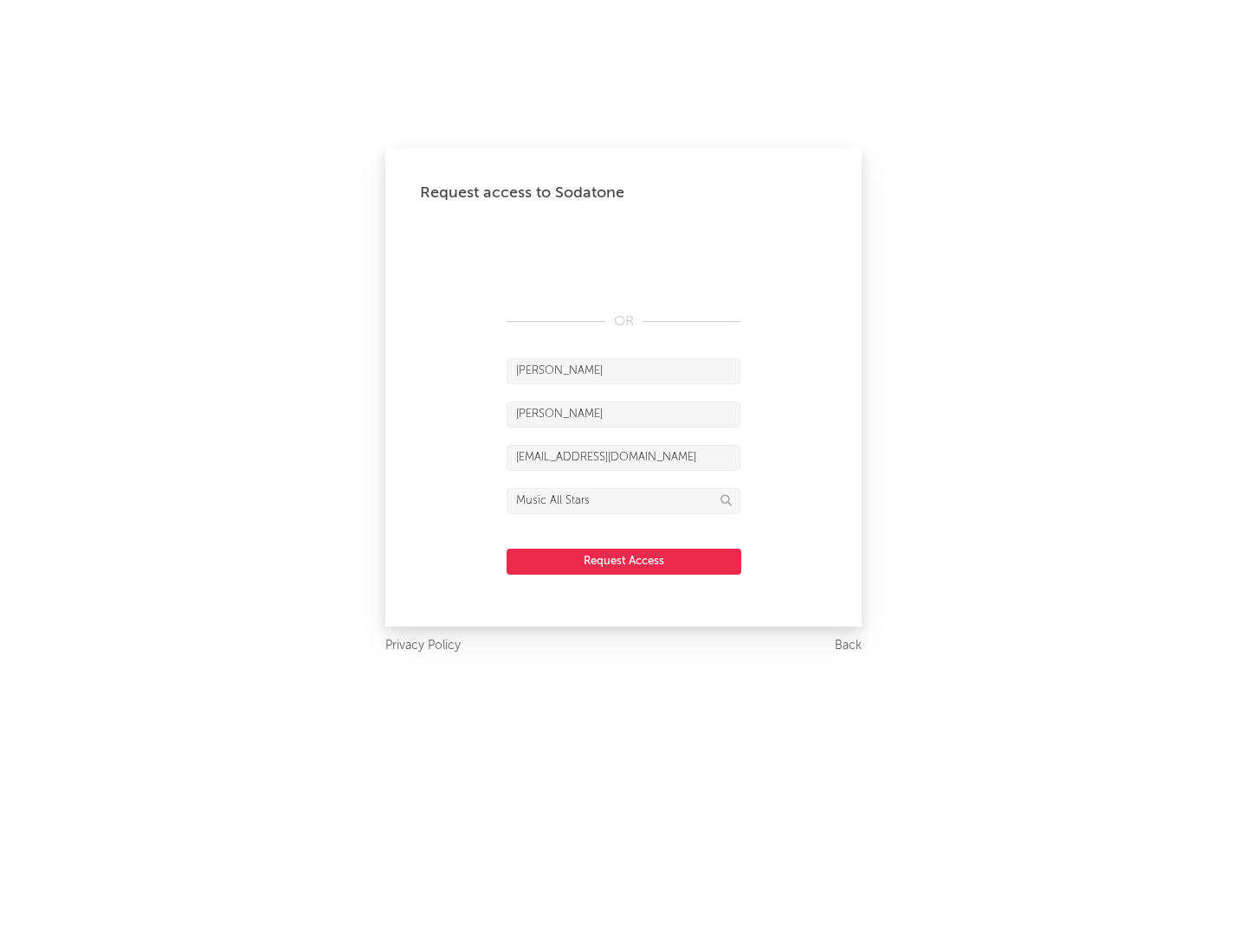  Describe the element at coordinates (623, 562) in the screenshot. I see `button: Request Access` at that location.